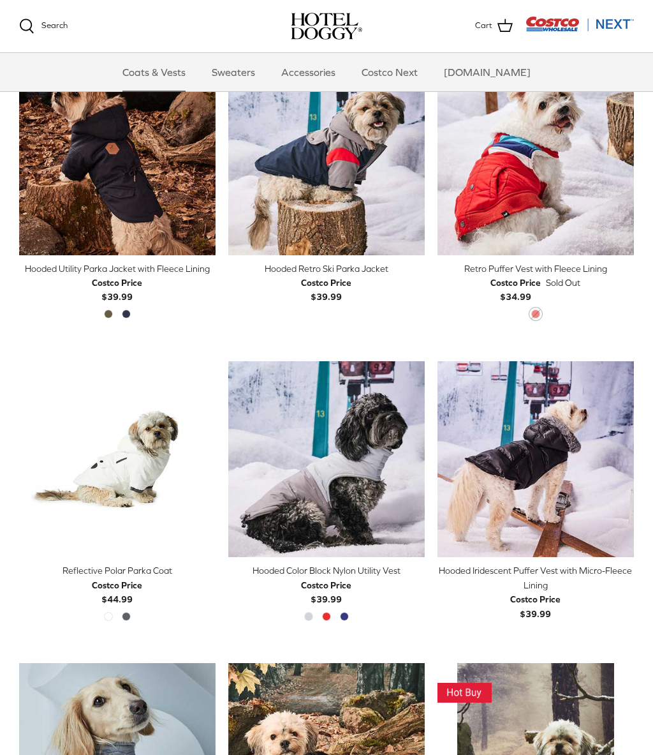  Describe the element at coordinates (536, 592) in the screenshot. I see `a: Hooded Iridescent Puffer Vest with Micro-Fleece Lining Costco Price$39.99` at that location.